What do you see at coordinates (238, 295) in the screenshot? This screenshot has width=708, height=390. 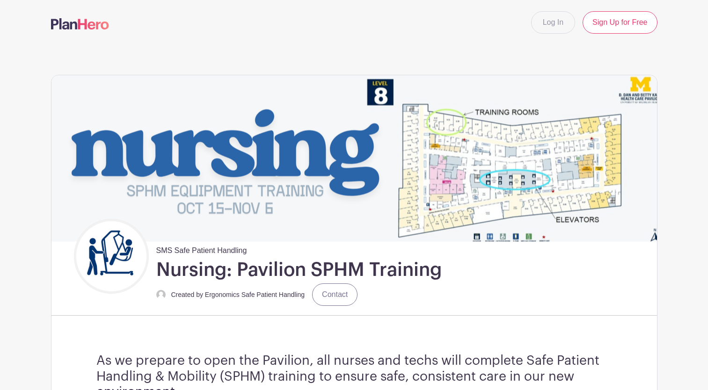 I see `small: Created by Ergonomics Safe Patient Handling` at bounding box center [238, 295].